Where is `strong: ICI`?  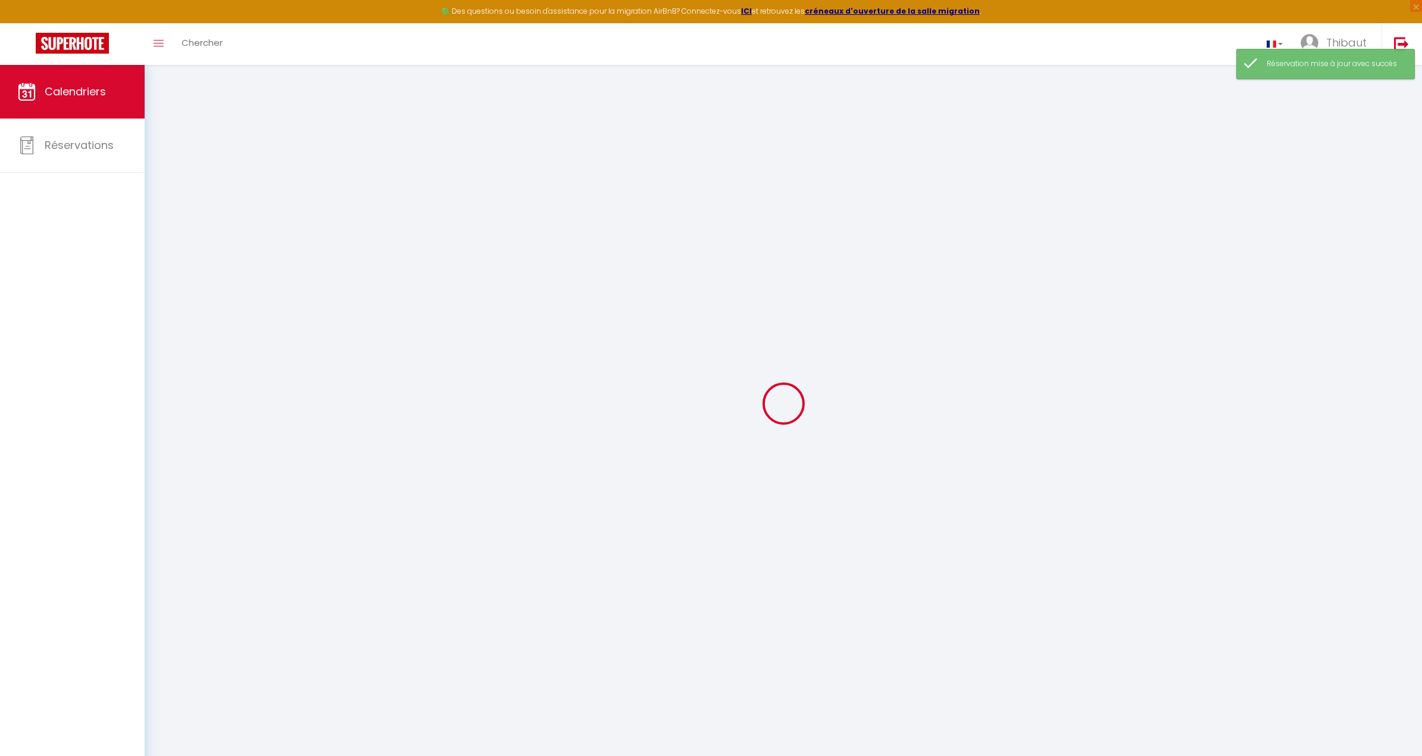 strong: ICI is located at coordinates (747, 11).